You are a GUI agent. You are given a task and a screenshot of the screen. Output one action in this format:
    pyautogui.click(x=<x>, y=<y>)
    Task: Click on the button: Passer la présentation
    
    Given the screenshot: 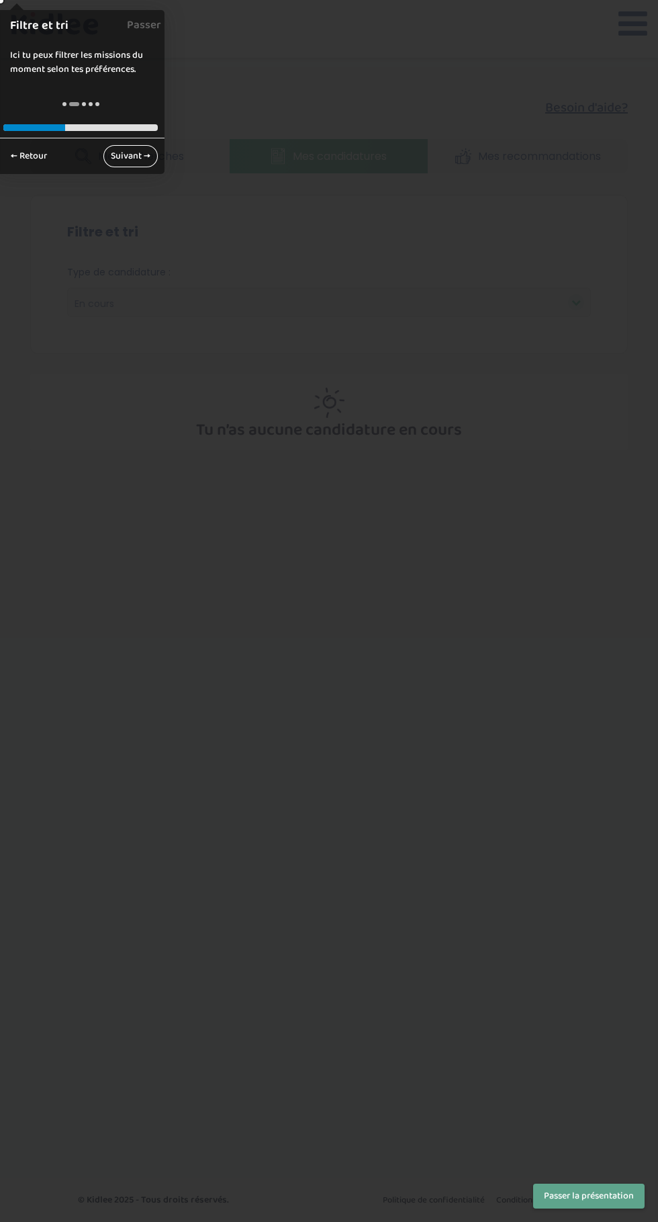 What is the action you would take?
    pyautogui.click(x=589, y=1195)
    